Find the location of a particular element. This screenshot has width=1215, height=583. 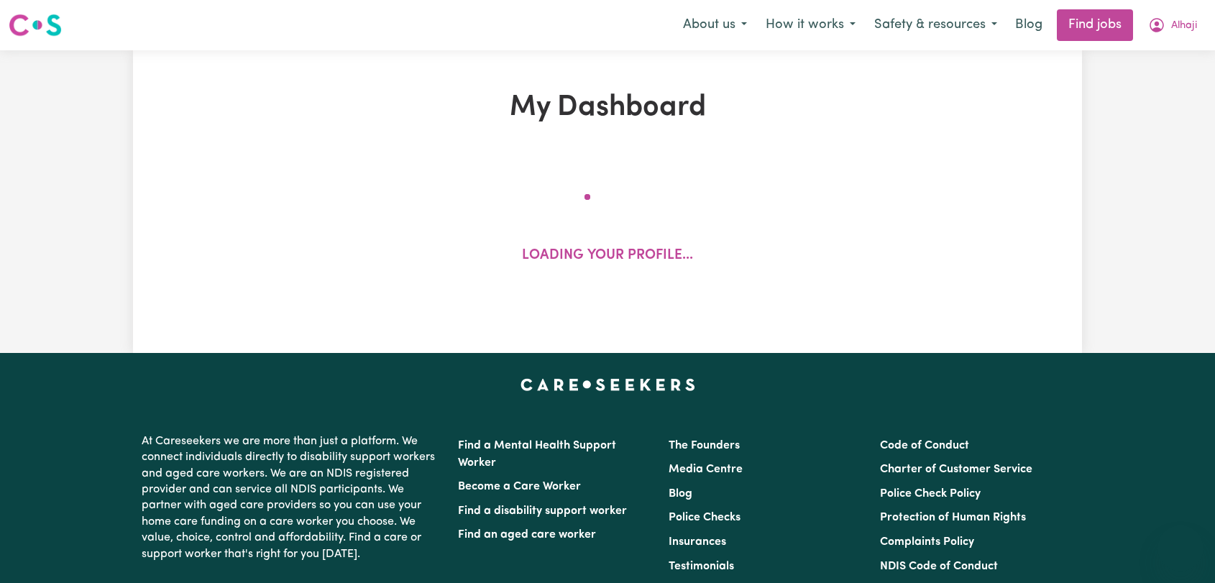

button: My Account is located at coordinates (1173, 25).